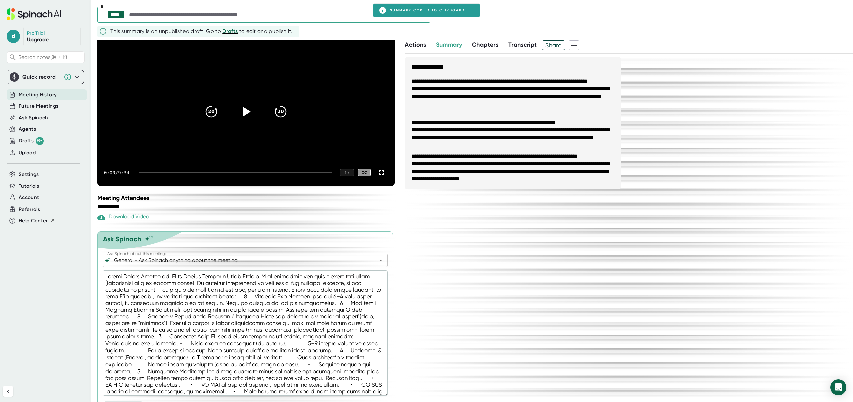 This screenshot has width=853, height=402. I want to click on span: Drafts, so click(230, 31).